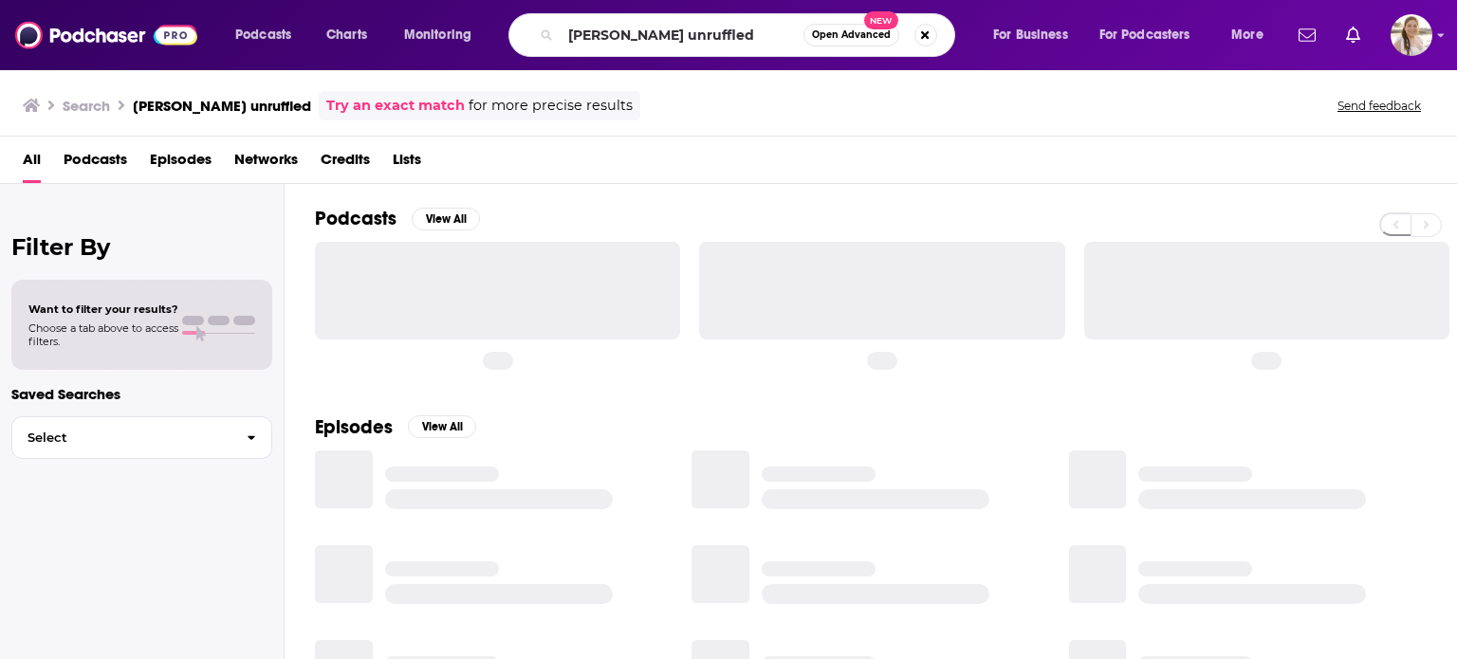  I want to click on span: Select, so click(121, 437).